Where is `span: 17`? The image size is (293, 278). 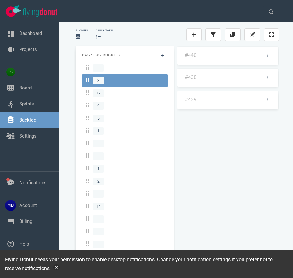
span: 17 is located at coordinates (98, 93).